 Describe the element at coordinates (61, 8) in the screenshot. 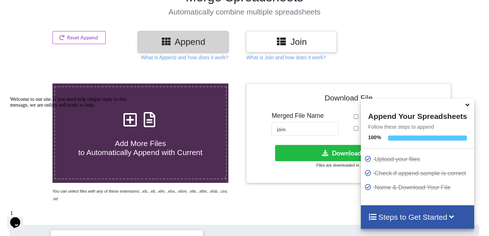

I see `span: Welcome to our site, if you need help simply reply to this message, we are online and ready to help.` at that location.